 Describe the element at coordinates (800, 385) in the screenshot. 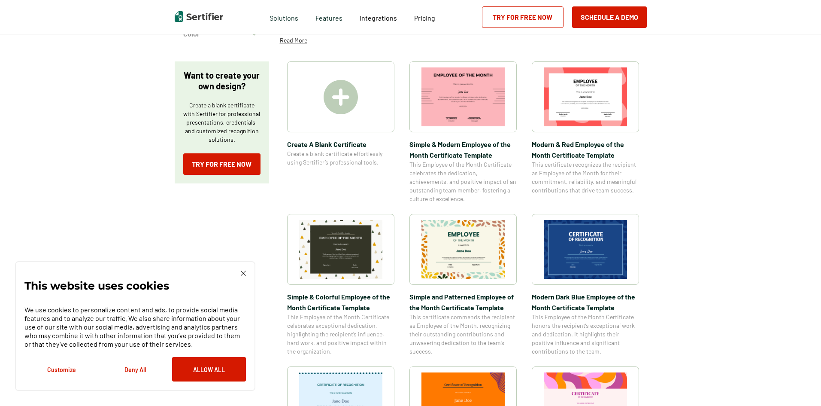

I see `div: Chat Widget` at that location.